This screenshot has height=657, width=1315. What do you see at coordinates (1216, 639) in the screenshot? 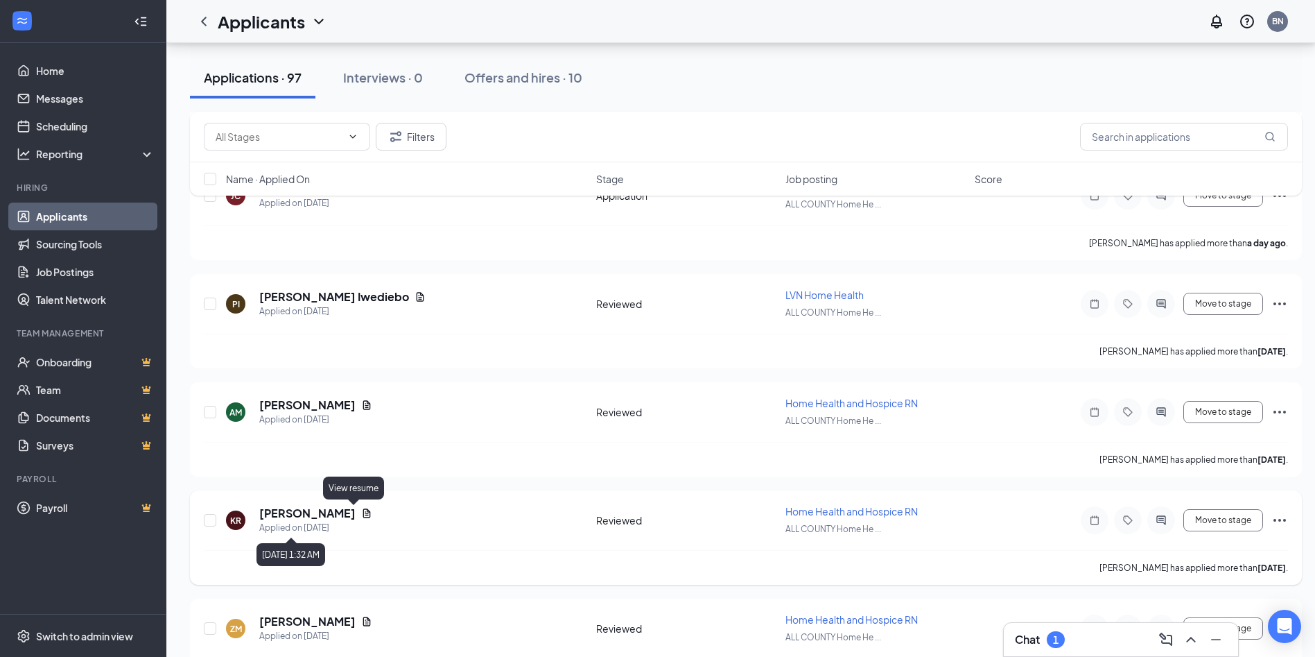
I see `svg: Minimize` at bounding box center [1216, 639].